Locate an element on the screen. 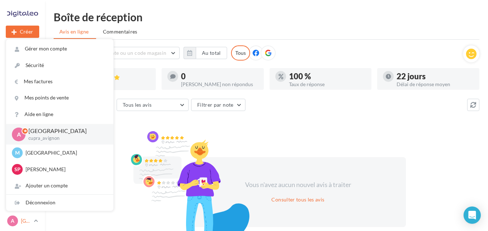 The image size is (488, 231). div: 0 is located at coordinates (220, 76).